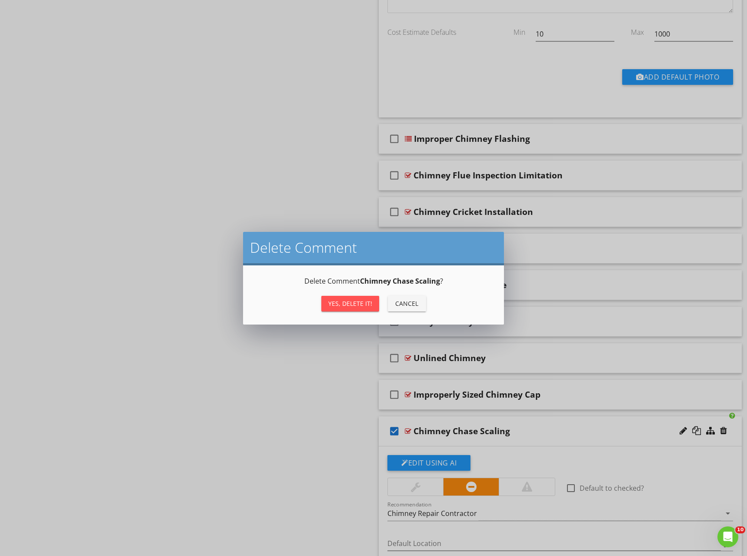  Describe the element at coordinates (350, 303) in the screenshot. I see `div: Yes, Delete it!` at that location.